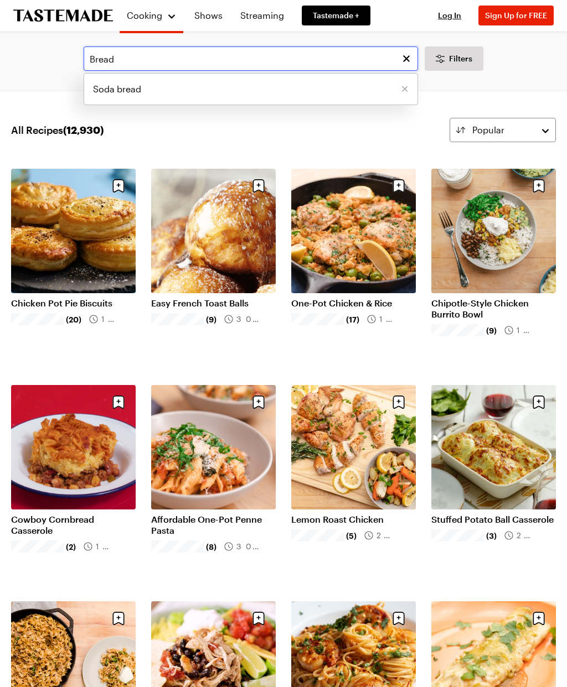  I want to click on button: Remove [object Object], so click(405, 89).